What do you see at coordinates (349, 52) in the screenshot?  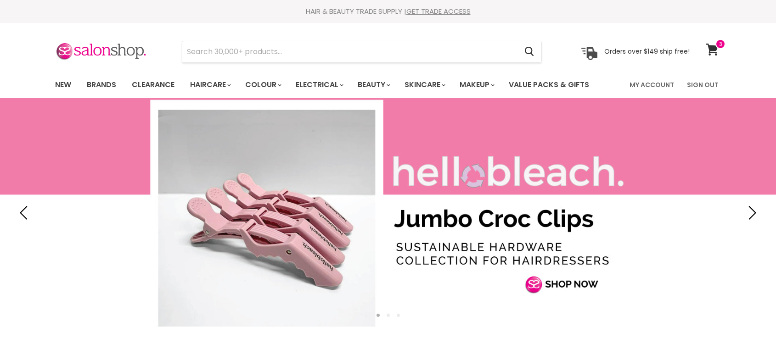 I see `input: Search` at bounding box center [349, 52].